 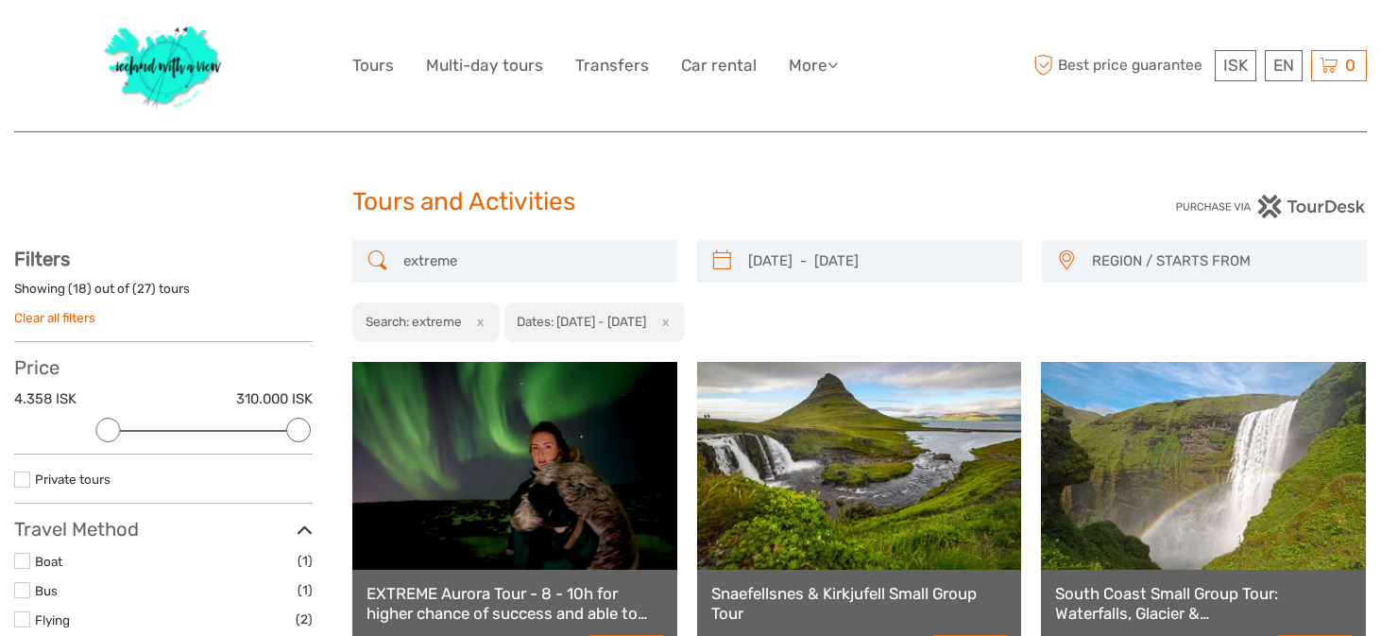 I want to click on h2: Search: extreme, so click(x=414, y=321).